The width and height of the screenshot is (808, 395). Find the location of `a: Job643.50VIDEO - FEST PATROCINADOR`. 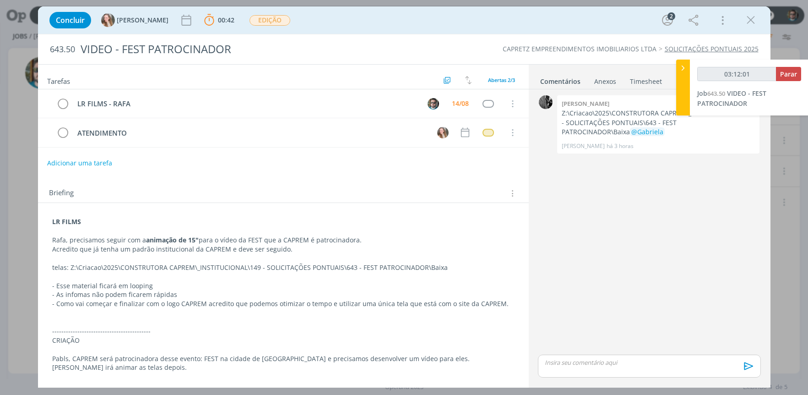

a: Job643.50VIDEO - FEST PATROCINADOR is located at coordinates (732, 98).